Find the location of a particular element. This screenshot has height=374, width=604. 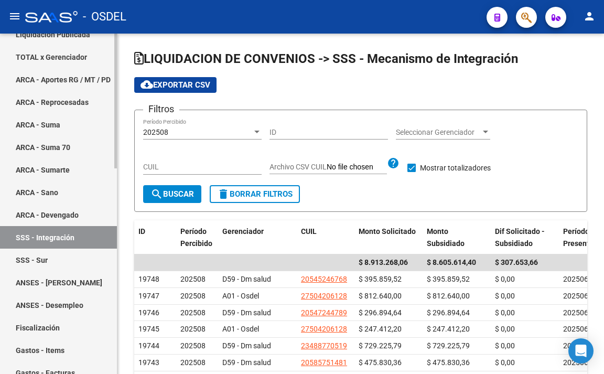

datatable-header-cell: Monto Solicitado is located at coordinates (388, 243).